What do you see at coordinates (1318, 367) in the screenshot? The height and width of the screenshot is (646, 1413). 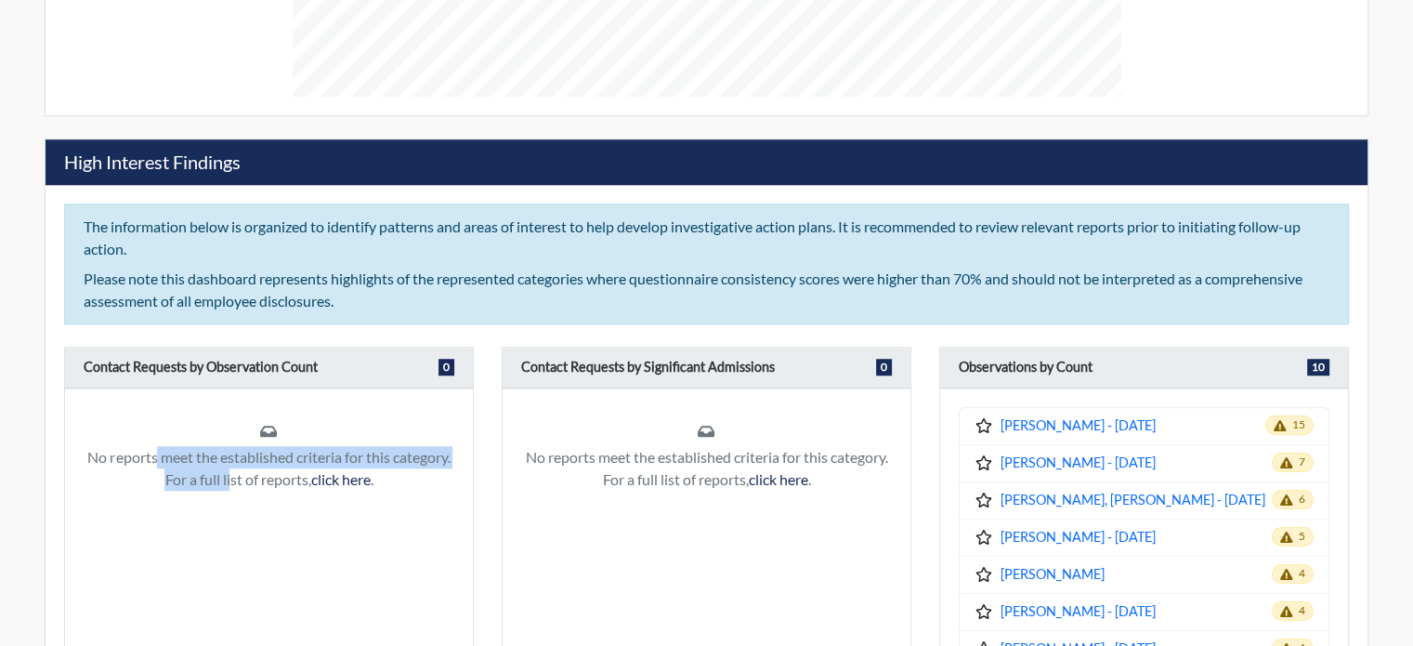 I see `span: 10` at bounding box center [1318, 367].